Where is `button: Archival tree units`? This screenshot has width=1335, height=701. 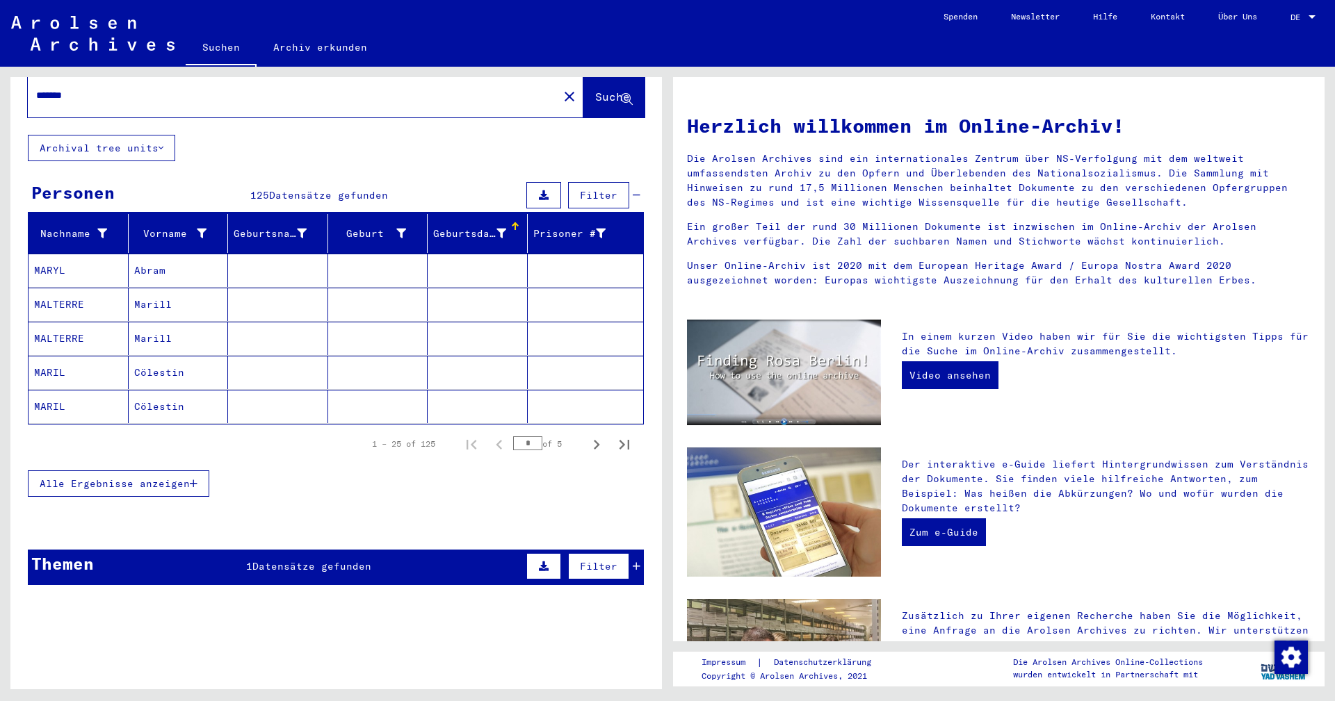
button: Archival tree units is located at coordinates (101, 148).